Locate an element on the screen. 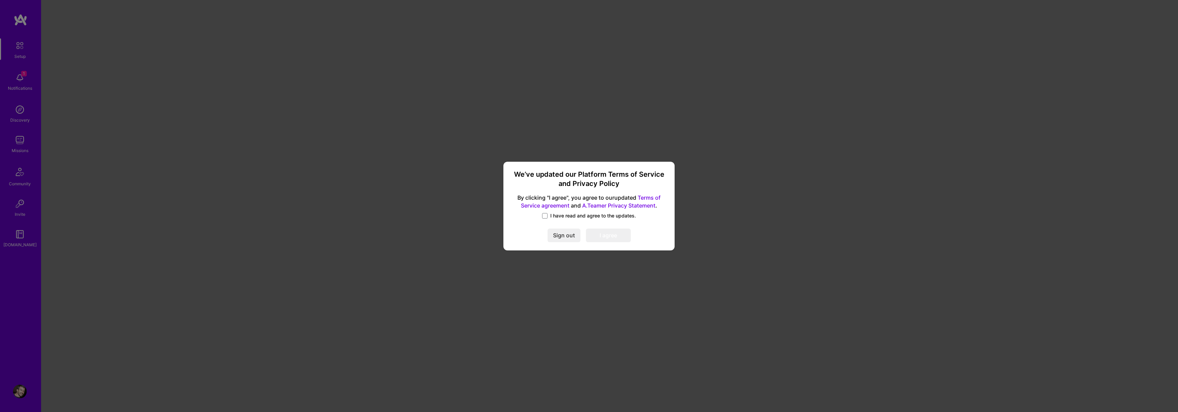 Image resolution: width=1178 pixels, height=412 pixels. a: A.Teamer Privacy Statement is located at coordinates (619, 206).